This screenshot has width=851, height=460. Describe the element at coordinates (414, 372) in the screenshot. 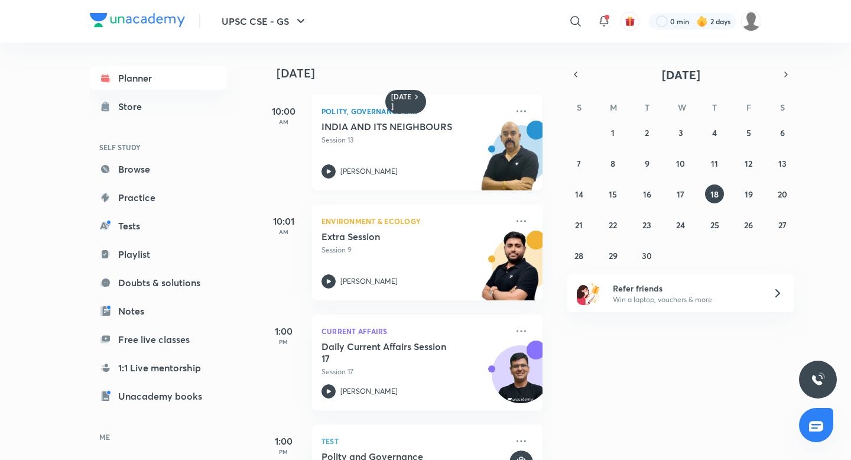

I see `p: Session 17` at that location.